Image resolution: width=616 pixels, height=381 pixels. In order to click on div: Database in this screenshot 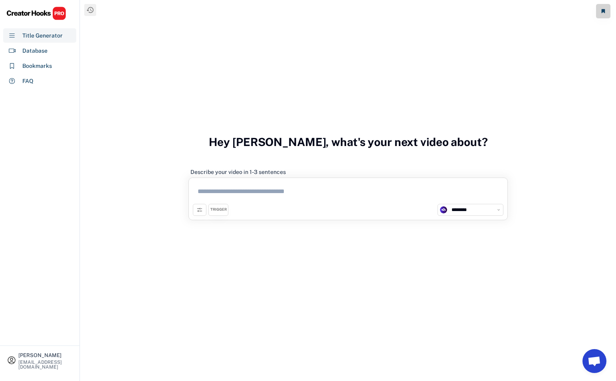, I will do `click(35, 51)`.